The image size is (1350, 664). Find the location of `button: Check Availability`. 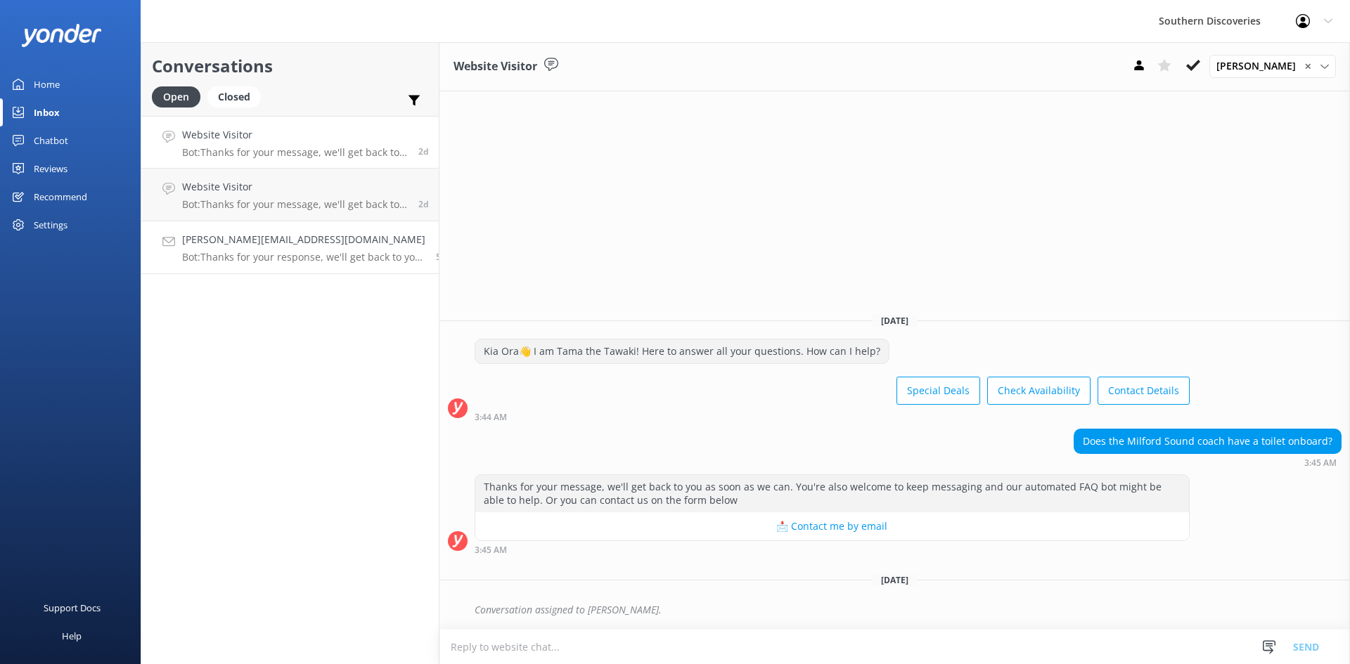

button: Check Availability is located at coordinates (1038, 391).